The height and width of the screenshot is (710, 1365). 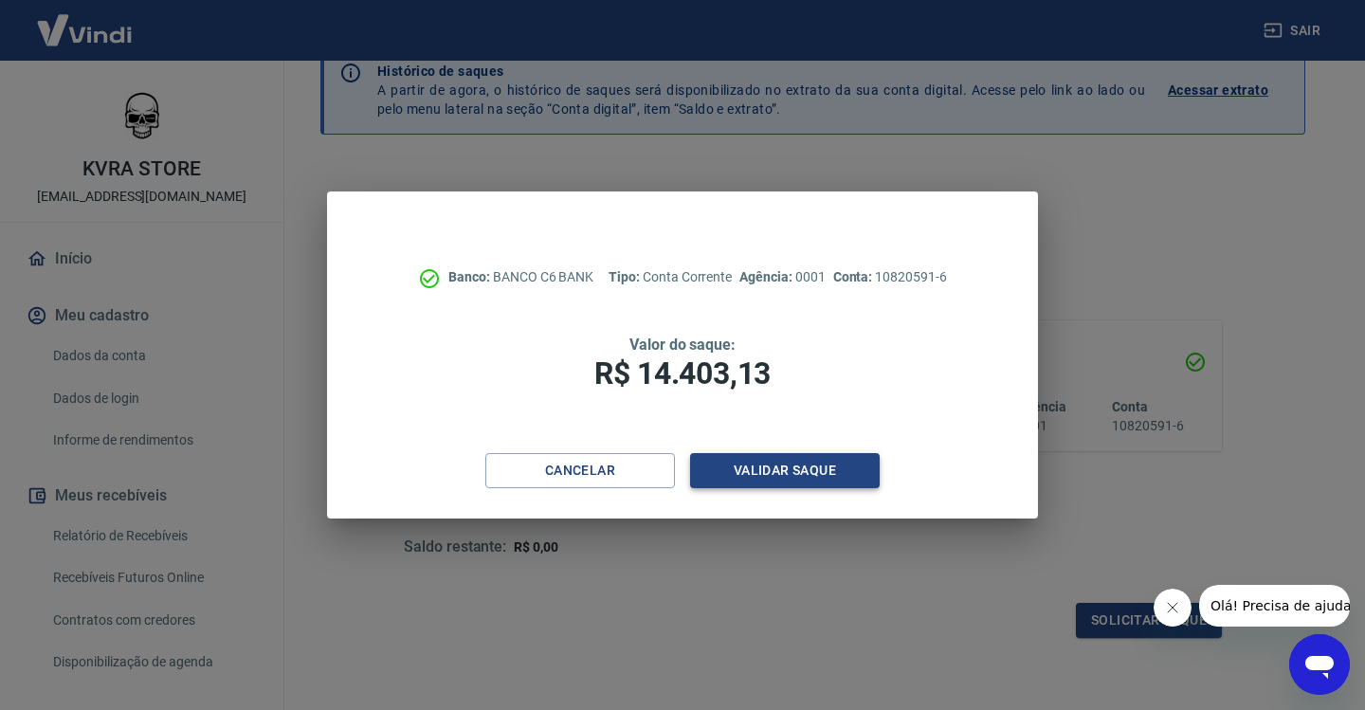 What do you see at coordinates (767, 277) in the screenshot?
I see `span: Agência:` at bounding box center [767, 277].